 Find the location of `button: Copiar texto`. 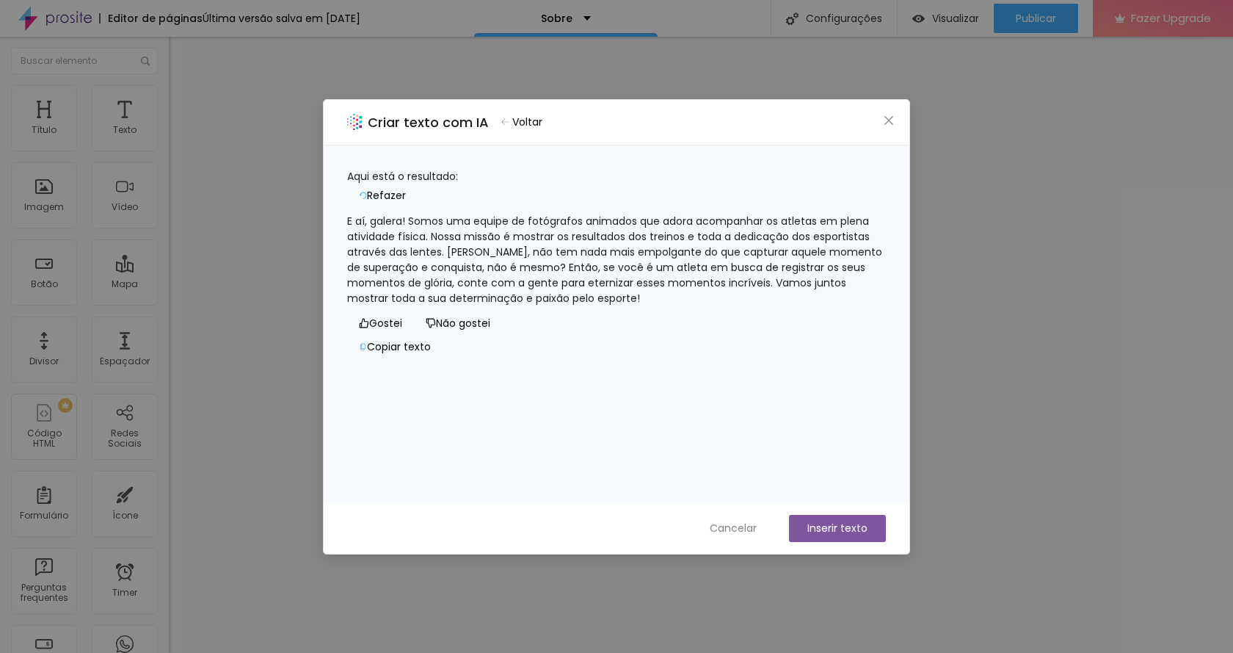

button: Copiar texto is located at coordinates (395, 347).